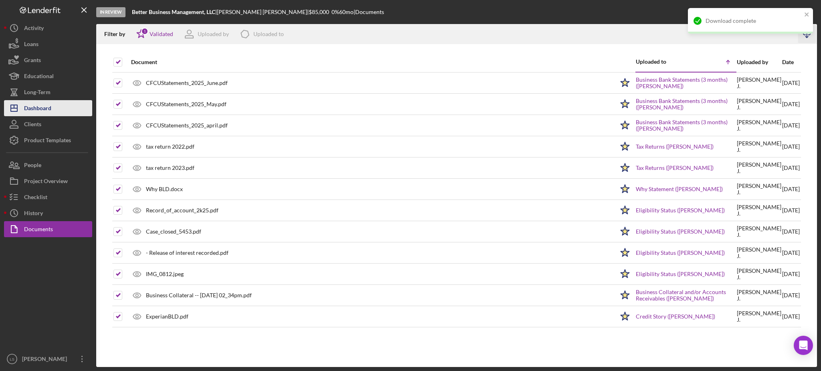 The height and width of the screenshot is (371, 821). Describe the element at coordinates (187, 83) in the screenshot. I see `div: CFCUStatements_2025_June.pdf` at that location.